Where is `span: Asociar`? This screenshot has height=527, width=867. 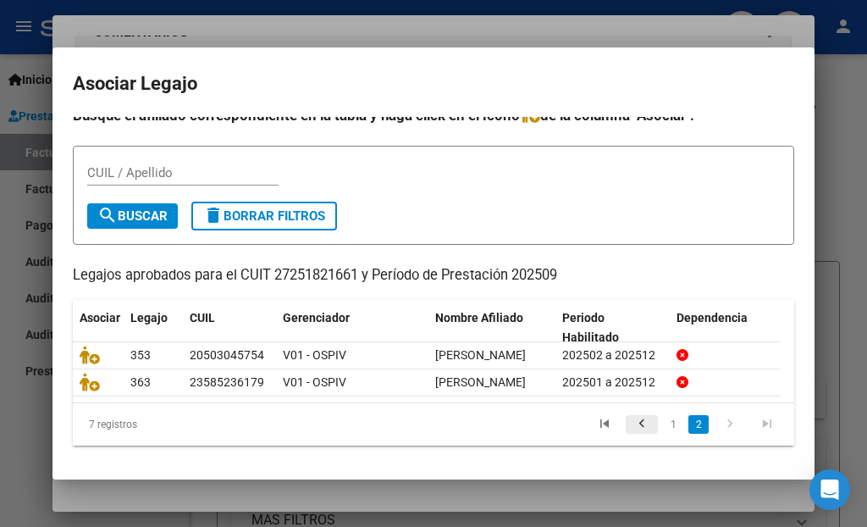 span: Asociar is located at coordinates (100, 318).